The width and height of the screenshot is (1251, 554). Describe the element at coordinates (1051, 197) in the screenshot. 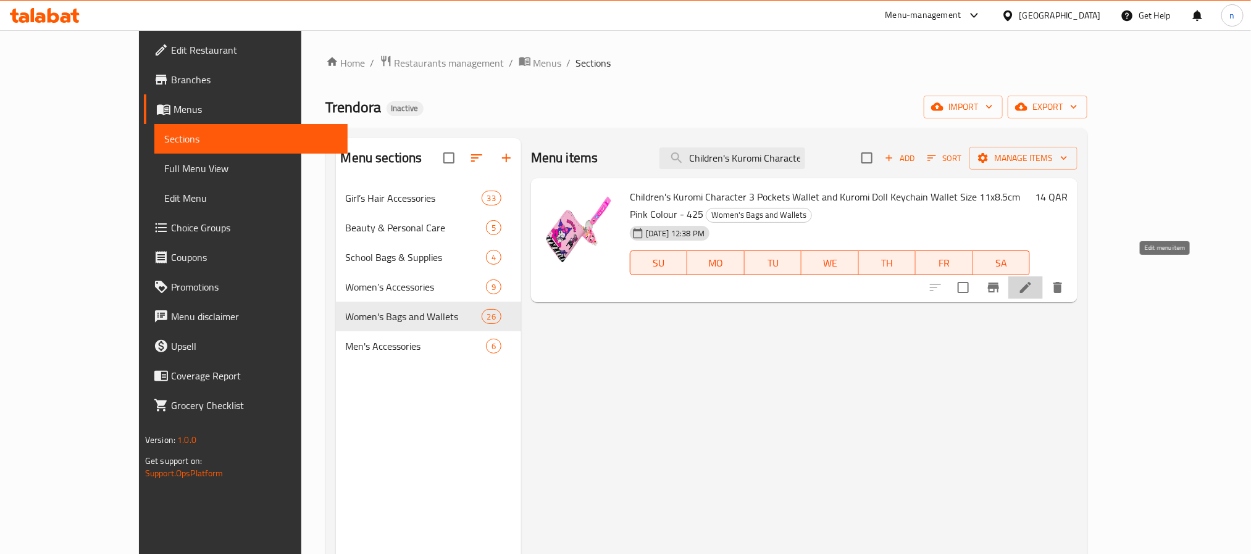

I see `h6: 14 QAR` at that location.